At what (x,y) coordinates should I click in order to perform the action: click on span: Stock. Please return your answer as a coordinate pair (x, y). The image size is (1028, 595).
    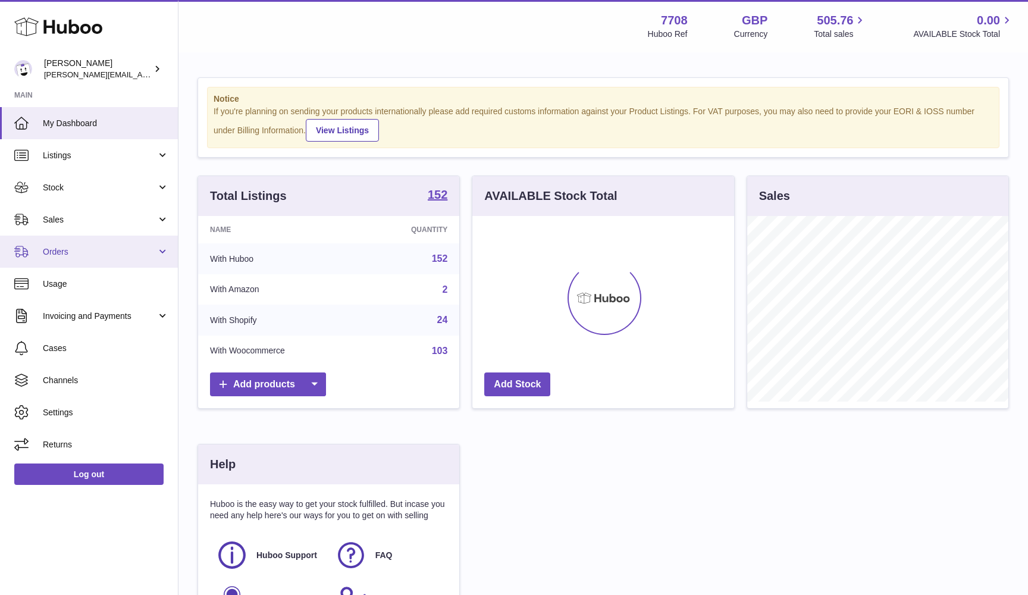
    Looking at the image, I should click on (99, 187).